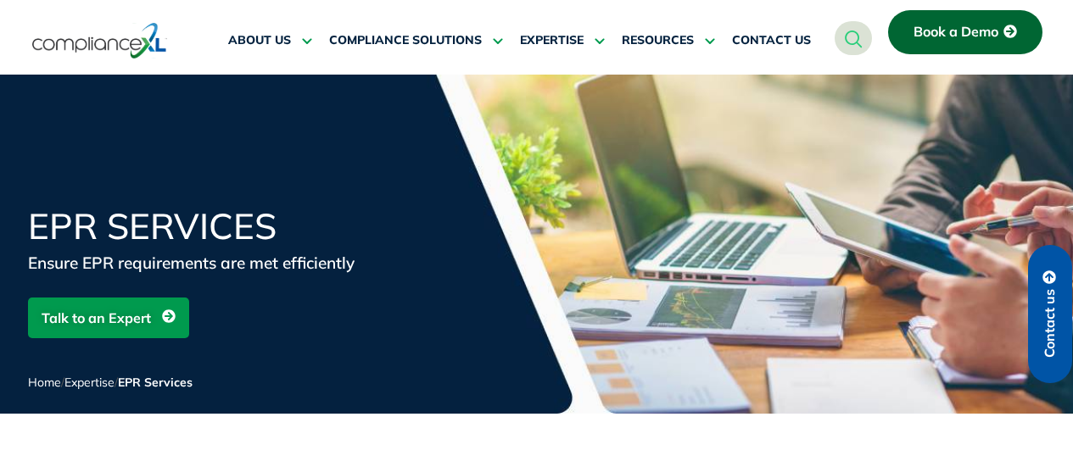  I want to click on a: Expertise, so click(89, 382).